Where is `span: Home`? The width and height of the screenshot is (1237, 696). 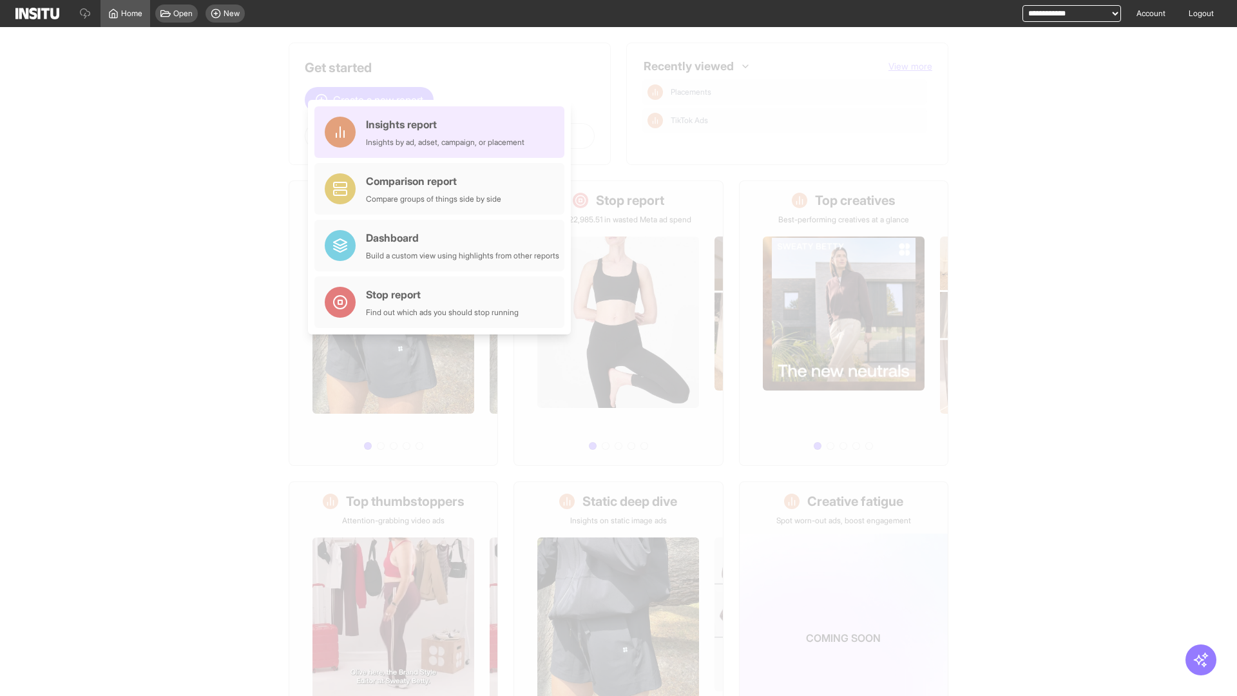
span: Home is located at coordinates (131, 14).